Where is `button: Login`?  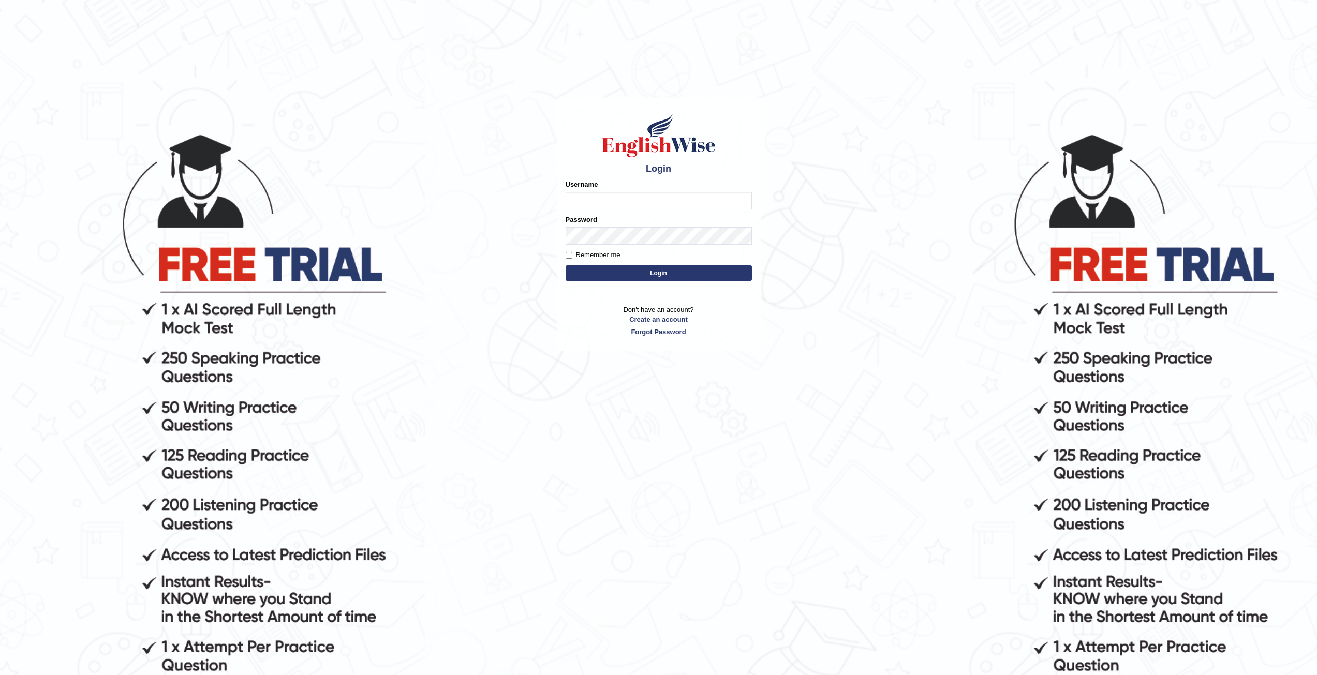 button: Login is located at coordinates (659, 273).